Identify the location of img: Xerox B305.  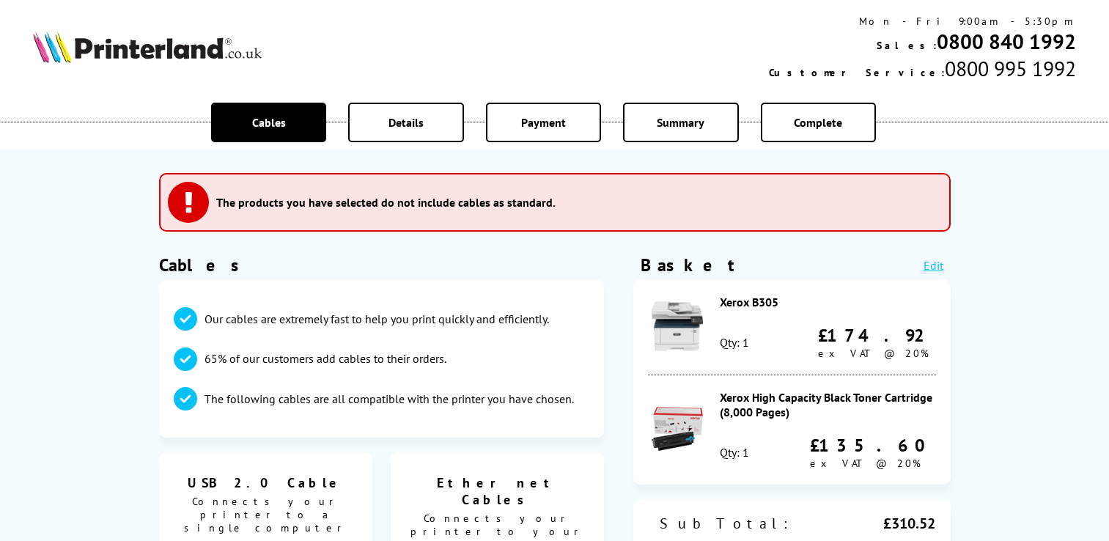
(677, 326).